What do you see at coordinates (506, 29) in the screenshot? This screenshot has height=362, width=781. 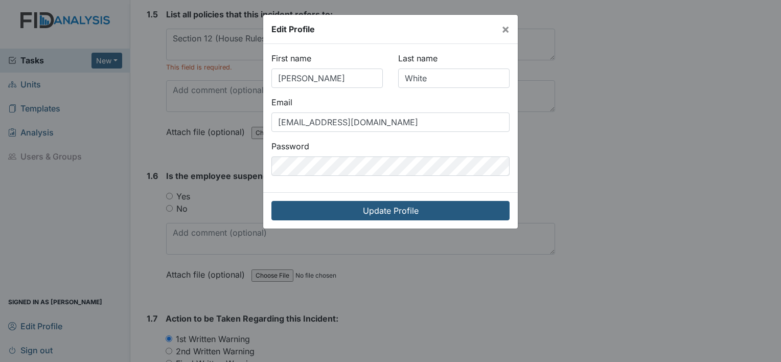 I see `button: Close` at bounding box center [506, 29].